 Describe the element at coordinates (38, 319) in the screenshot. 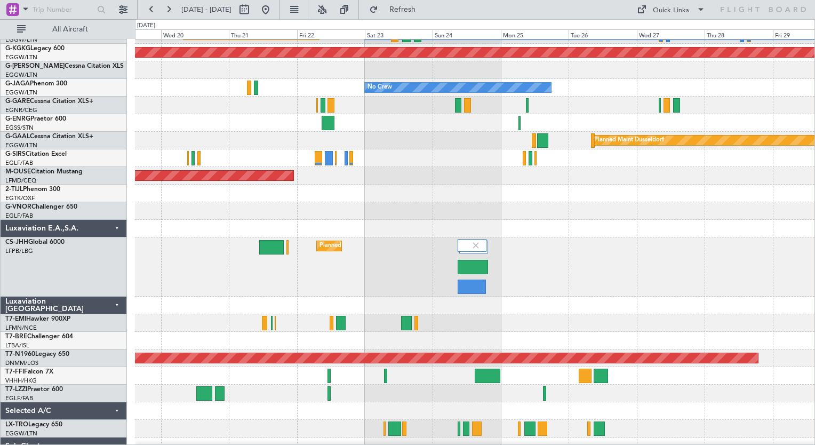

I see `a: T7-EMIHawker 900XP` at that location.